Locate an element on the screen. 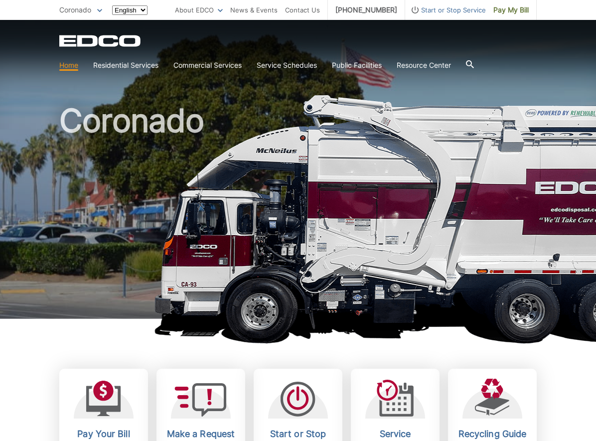 Image resolution: width=596 pixels, height=441 pixels. a: News & Events is located at coordinates (254, 10).